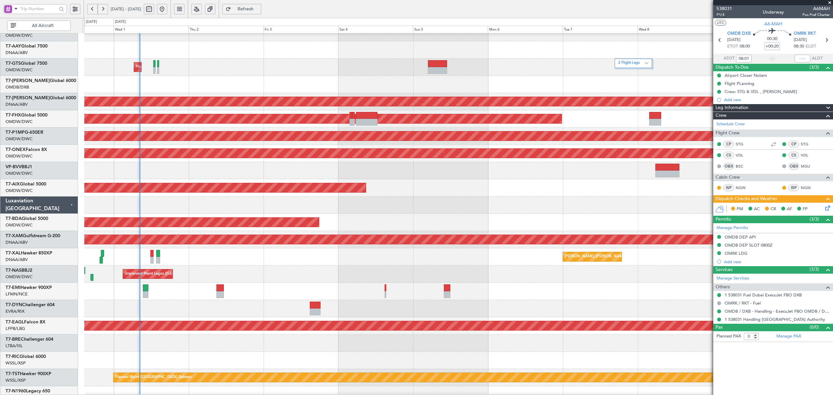 The image size is (833, 395). I want to click on a: LFMN/NCE, so click(17, 294).